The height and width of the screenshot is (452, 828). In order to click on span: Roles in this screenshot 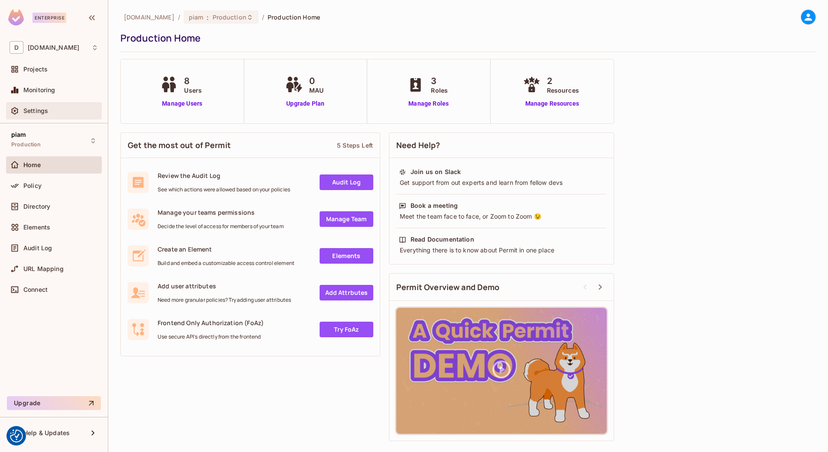, I will do `click(439, 90)`.